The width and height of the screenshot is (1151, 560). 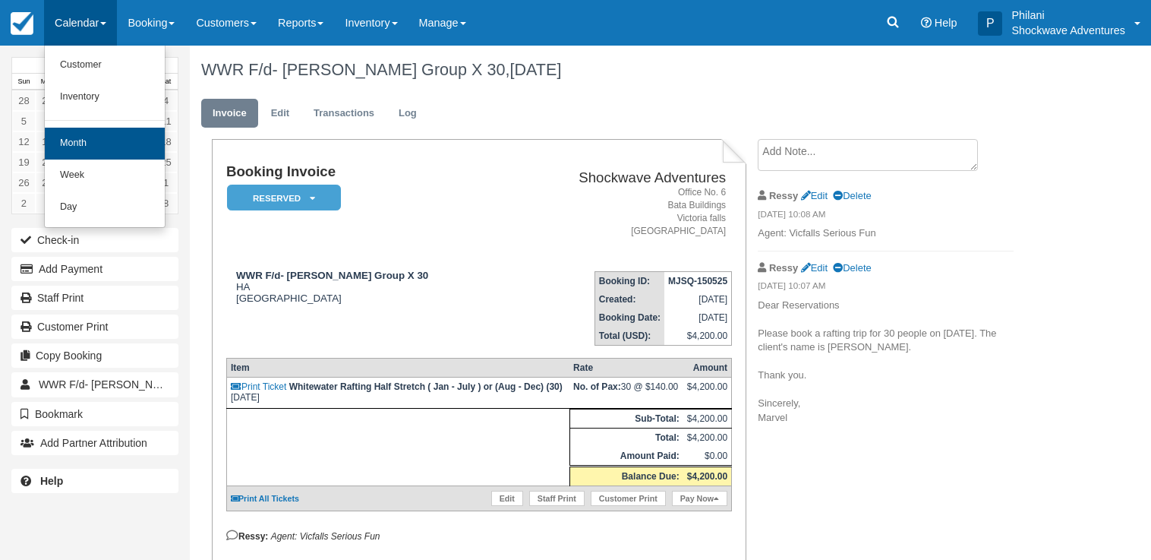 What do you see at coordinates (707, 393) in the screenshot?
I see `div: $4,200.00` at bounding box center [707, 393].